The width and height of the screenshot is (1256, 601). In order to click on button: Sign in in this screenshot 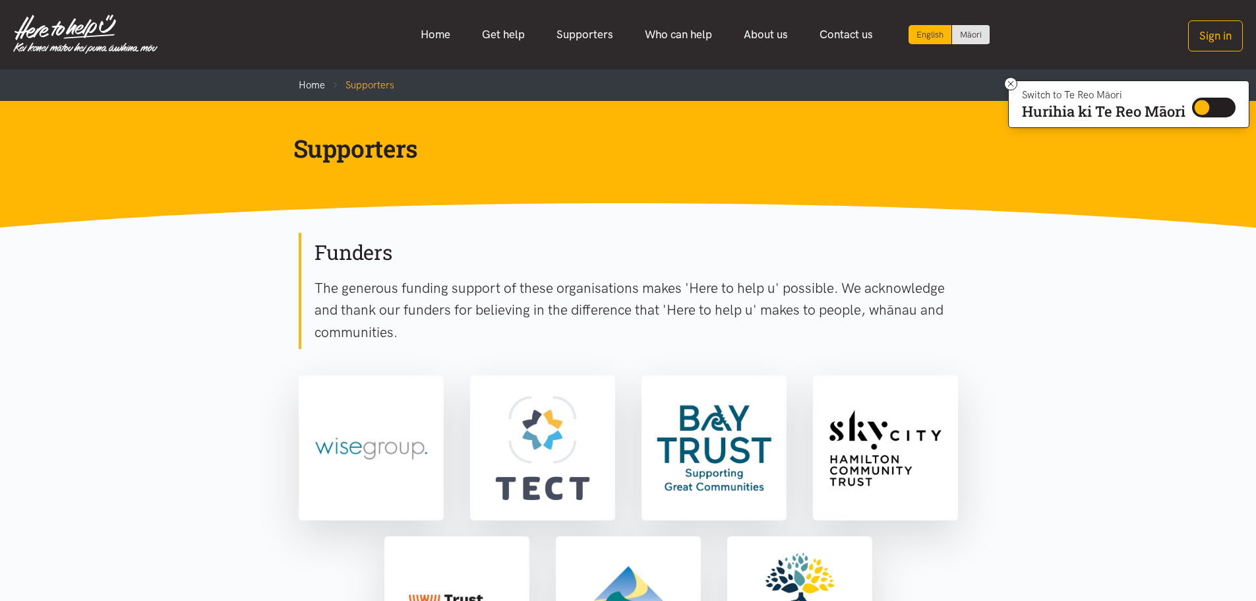, I will do `click(1215, 36)`.